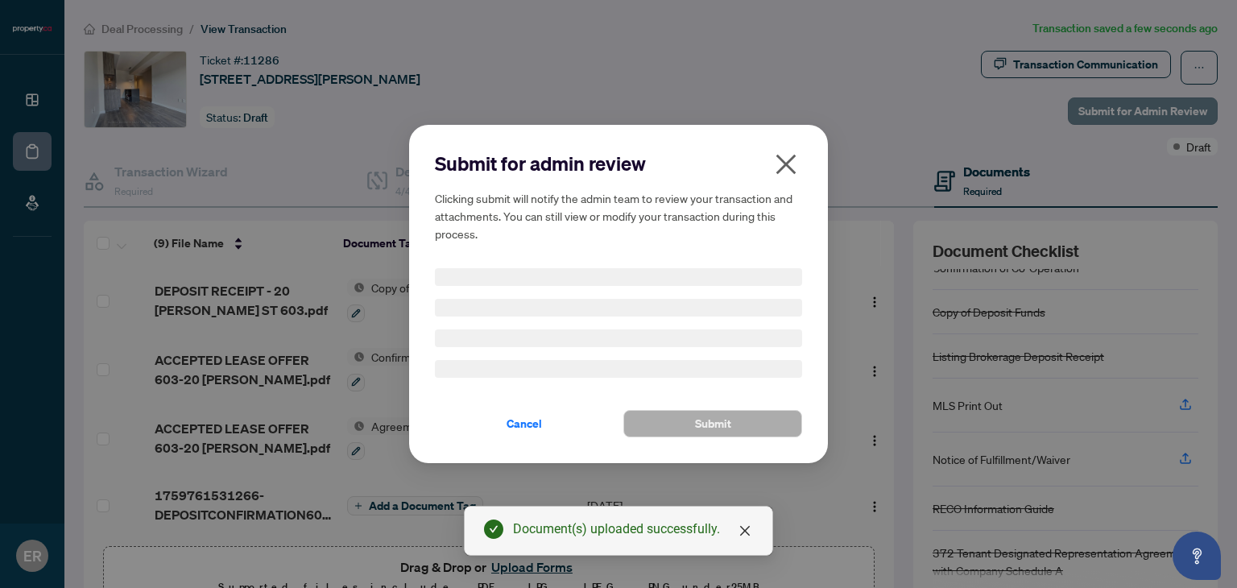 This screenshot has width=1237, height=588. What do you see at coordinates (745, 531) in the screenshot?
I see `a: Close` at bounding box center [745, 531].